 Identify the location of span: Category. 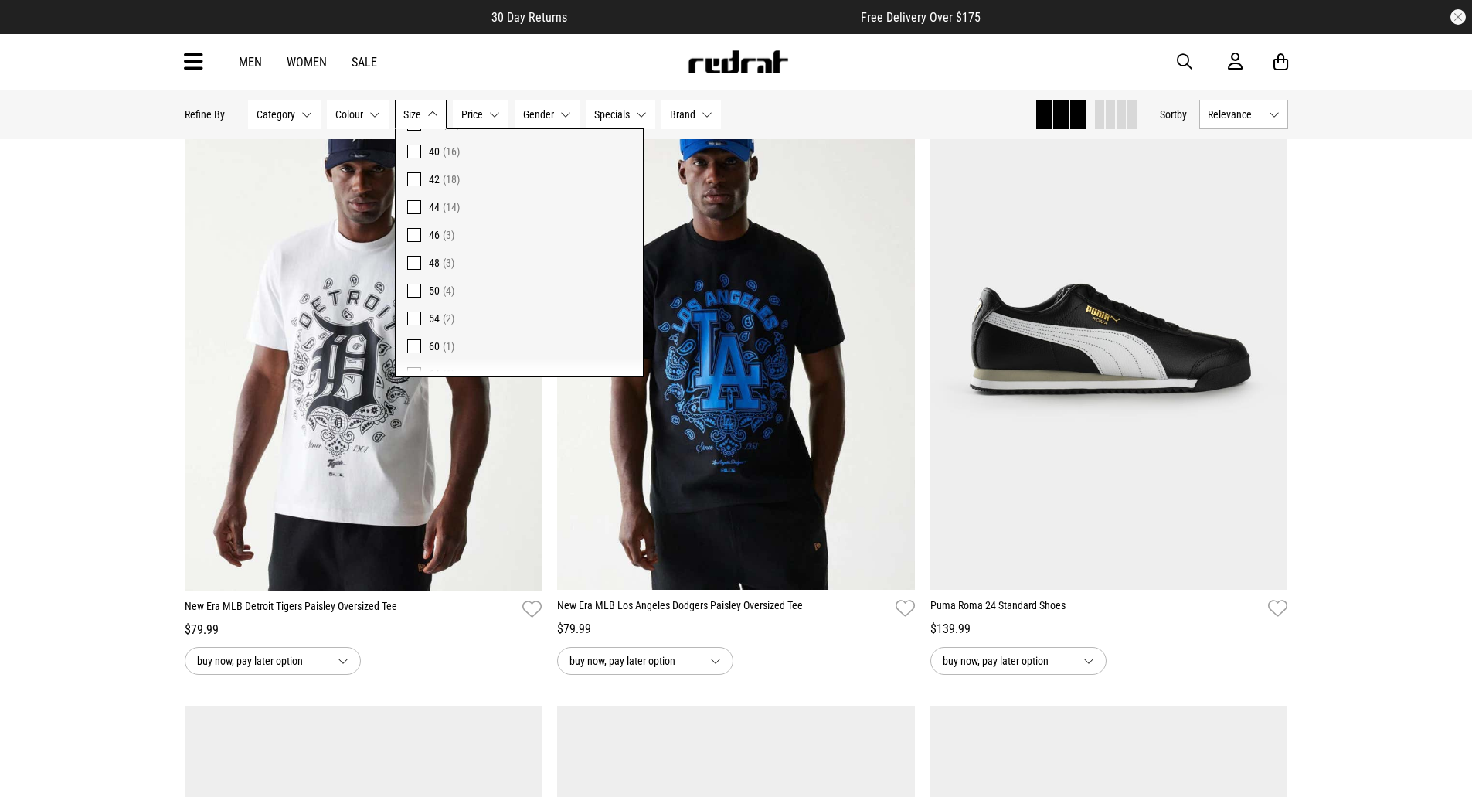
(276, 114).